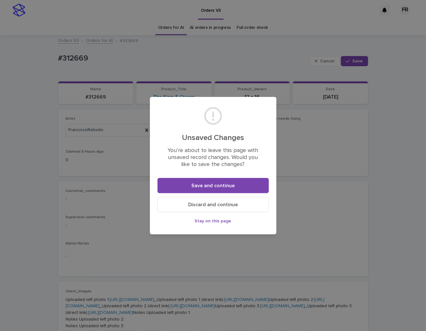  What do you see at coordinates (213, 185) in the screenshot?
I see `span: Save and continue` at bounding box center [213, 185].